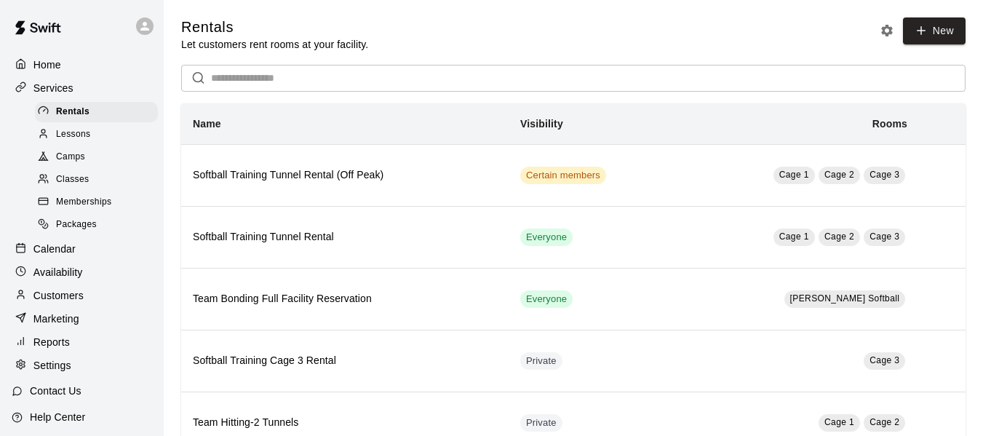 Image resolution: width=983 pixels, height=436 pixels. What do you see at coordinates (207, 124) in the screenshot?
I see `b: Name` at bounding box center [207, 124].